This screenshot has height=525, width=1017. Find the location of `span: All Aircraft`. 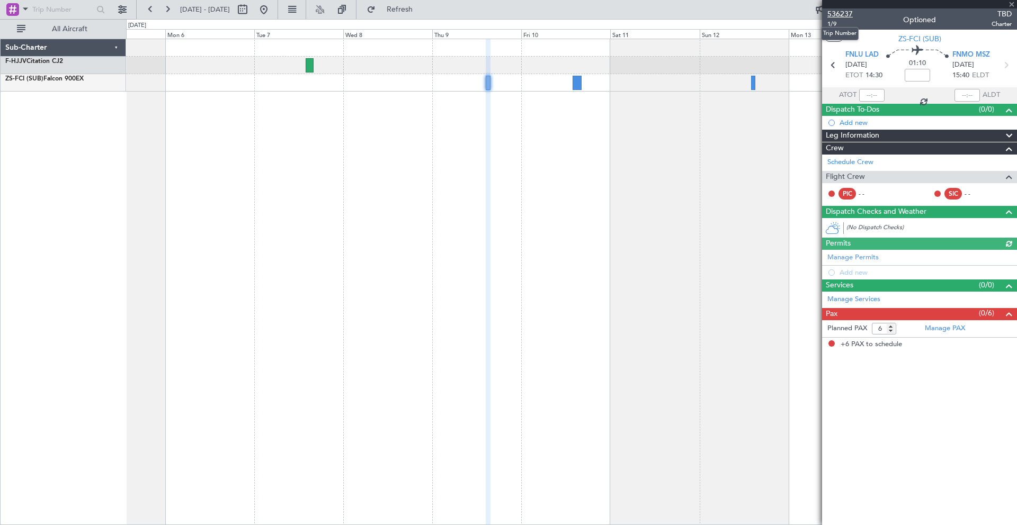

span: All Aircraft is located at coordinates (69, 29).